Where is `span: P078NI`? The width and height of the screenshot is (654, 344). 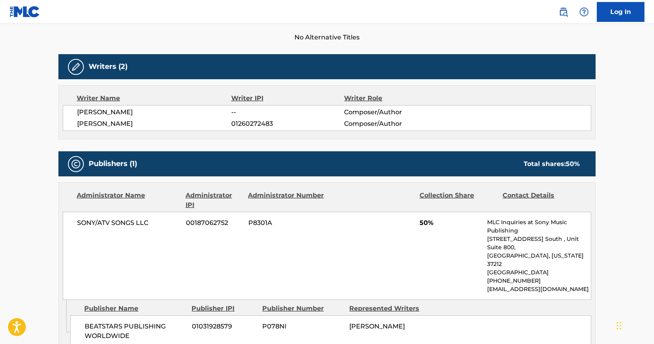 span: P078NI is located at coordinates (303, 326).